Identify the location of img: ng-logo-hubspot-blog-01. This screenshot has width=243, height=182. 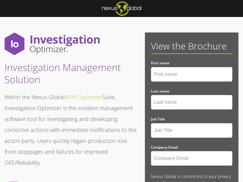
(121, 8).